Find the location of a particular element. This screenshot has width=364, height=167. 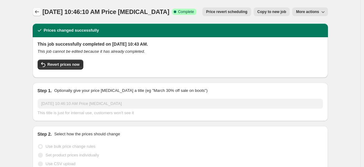

span: Complete is located at coordinates (186, 12).